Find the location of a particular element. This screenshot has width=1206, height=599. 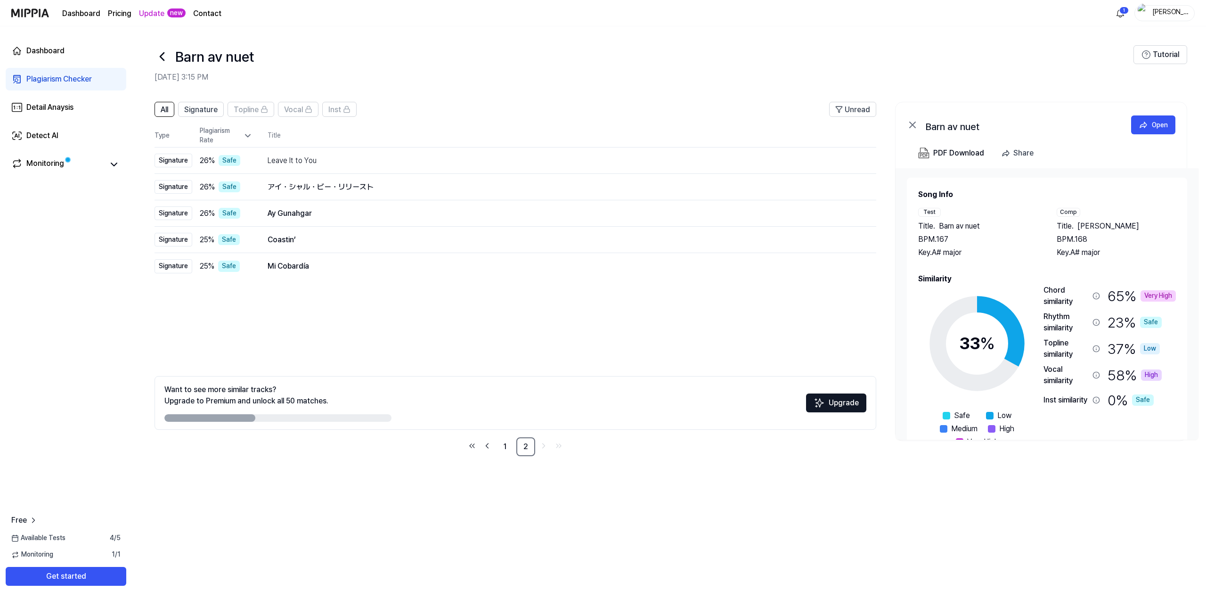

span: All is located at coordinates (164, 110).